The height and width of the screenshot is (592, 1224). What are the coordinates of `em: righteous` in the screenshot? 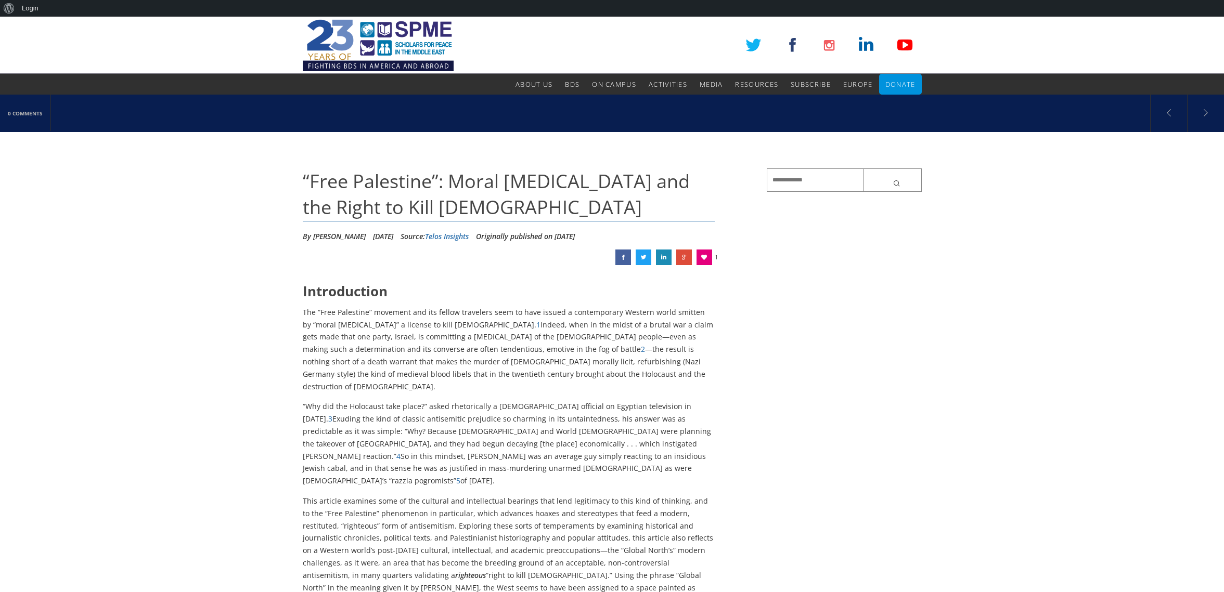 It's located at (470, 575).